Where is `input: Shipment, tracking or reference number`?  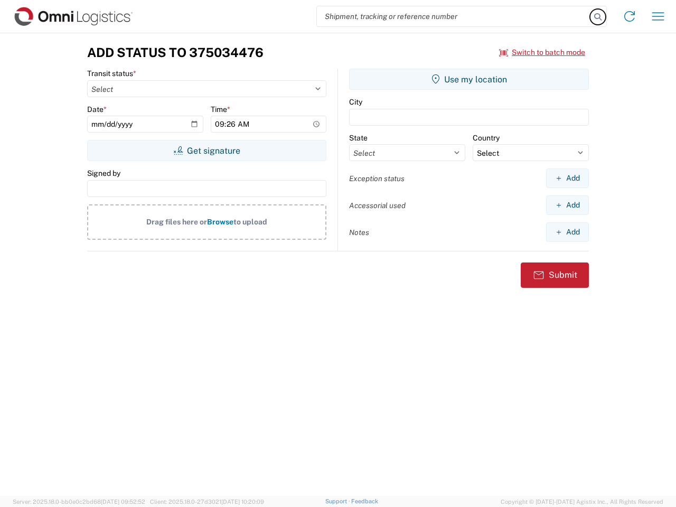
input: Shipment, tracking or reference number is located at coordinates (454, 16).